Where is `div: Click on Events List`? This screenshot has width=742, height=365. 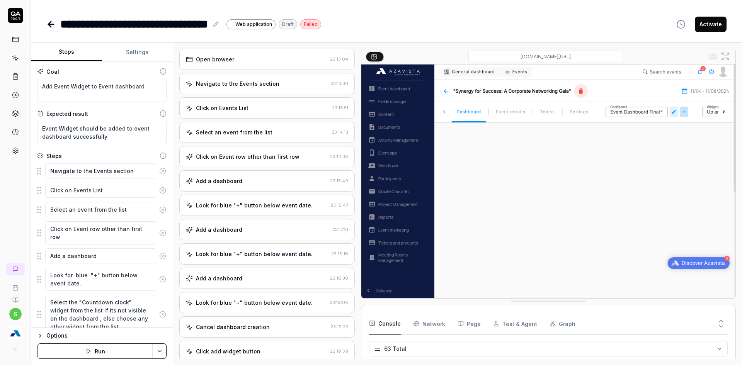 div: Click on Events List is located at coordinates (222, 108).